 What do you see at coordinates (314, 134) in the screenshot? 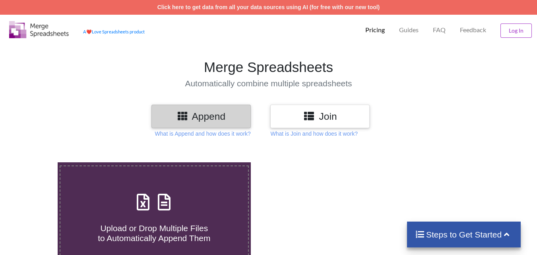
I see `p: What is Join and how does it work?` at bounding box center [314, 134].